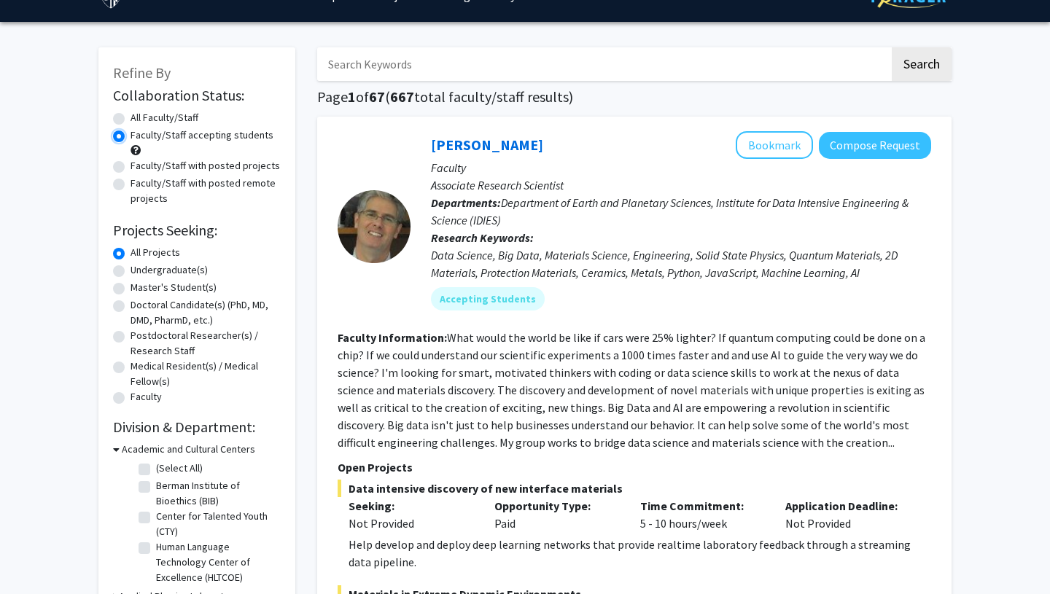 The image size is (1050, 594). I want to click on fg-read-more: What would the world be like if cars were 25% lighter? If quantum computing could be done on a ch..., so click(631, 390).